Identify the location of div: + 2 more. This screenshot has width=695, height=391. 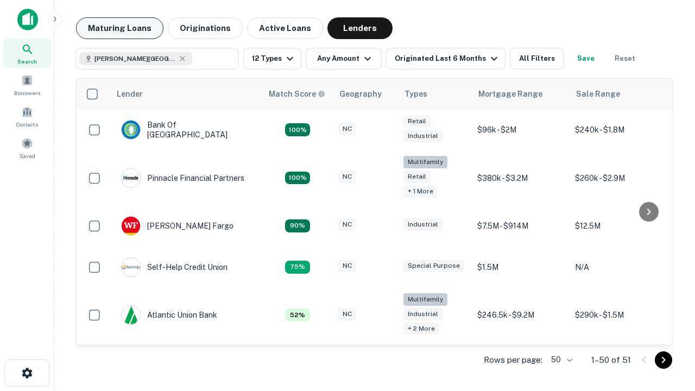
(422, 329).